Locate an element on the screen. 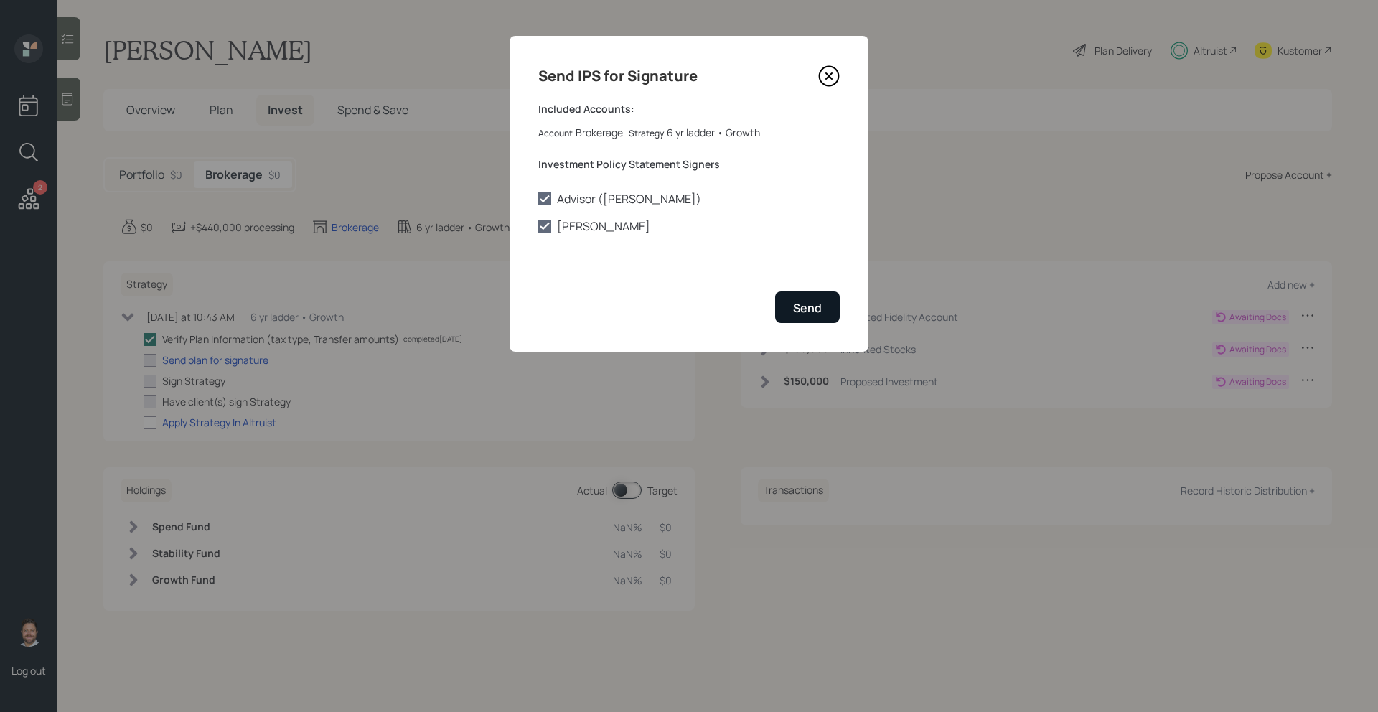 This screenshot has width=1378, height=712. div: Brokerage is located at coordinates (599, 132).